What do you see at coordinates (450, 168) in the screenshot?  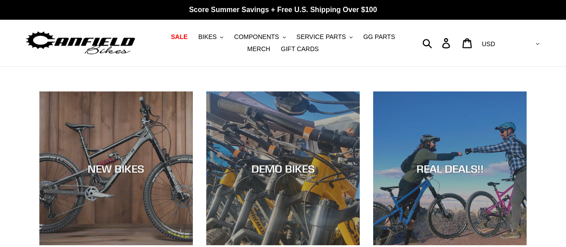 I see `div: REAL DEALS!!` at bounding box center [450, 168].